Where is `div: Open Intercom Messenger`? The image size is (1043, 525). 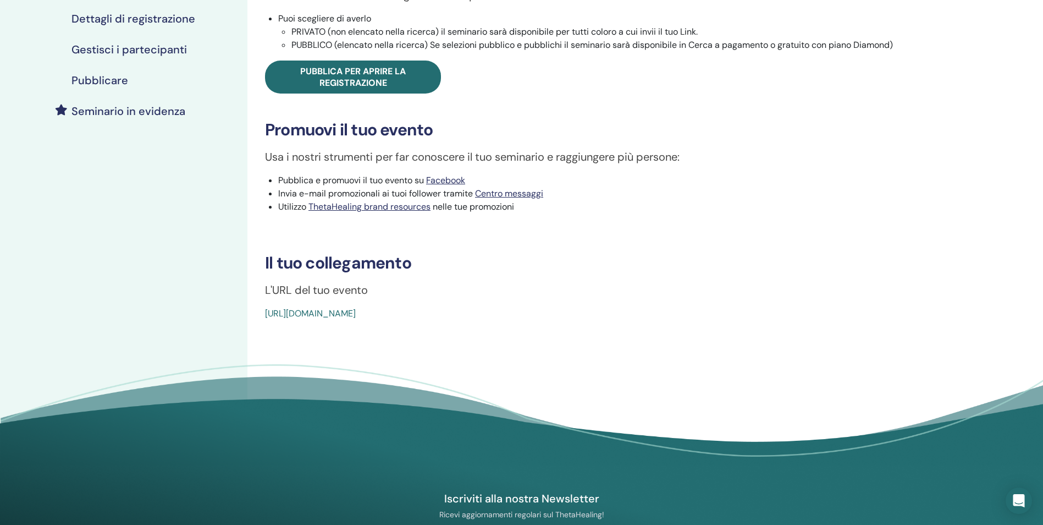 div: Open Intercom Messenger is located at coordinates (1019, 501).